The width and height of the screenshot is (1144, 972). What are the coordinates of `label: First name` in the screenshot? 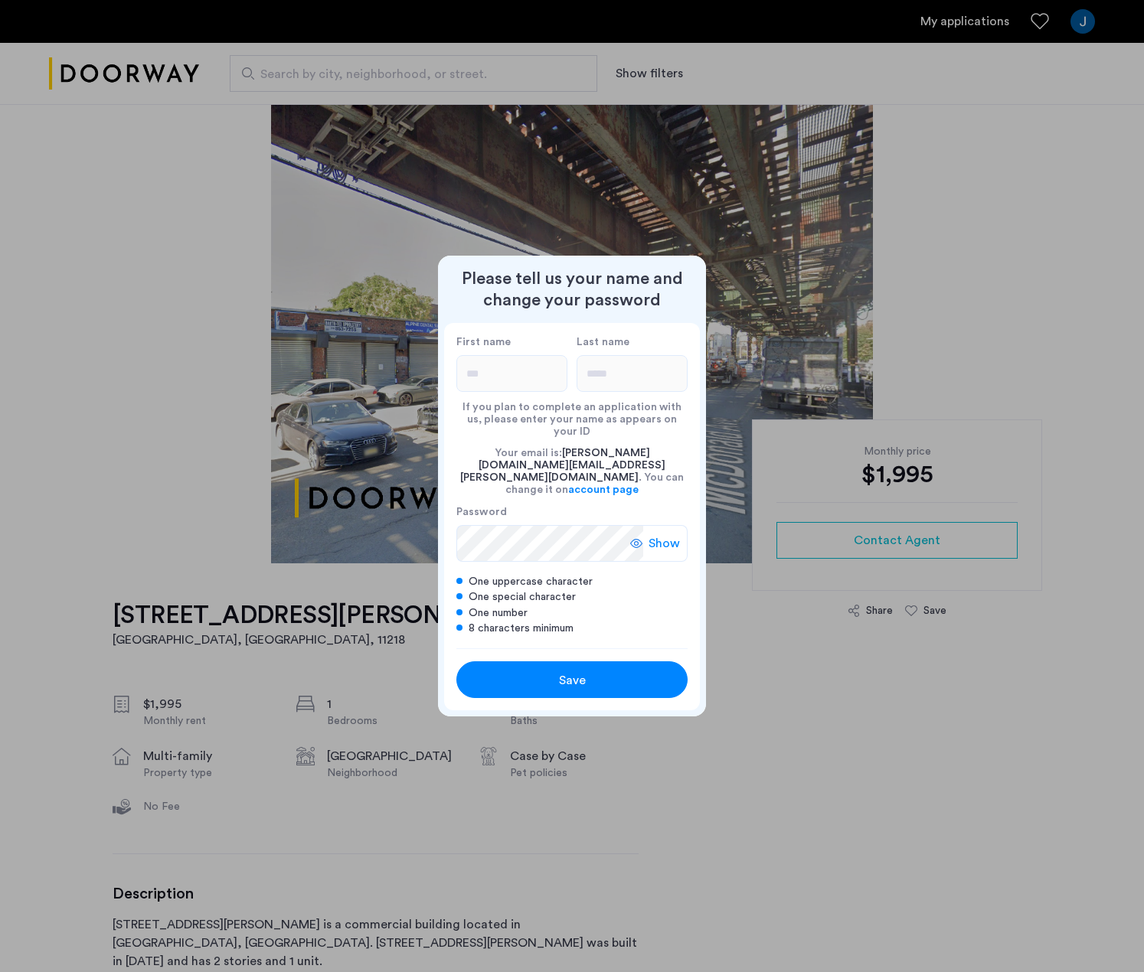 It's located at (511, 342).